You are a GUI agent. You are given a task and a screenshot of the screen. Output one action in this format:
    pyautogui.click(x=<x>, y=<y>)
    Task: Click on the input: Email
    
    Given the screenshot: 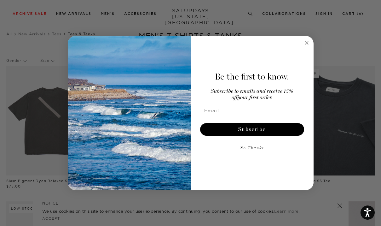 What is the action you would take?
    pyautogui.click(x=252, y=110)
    